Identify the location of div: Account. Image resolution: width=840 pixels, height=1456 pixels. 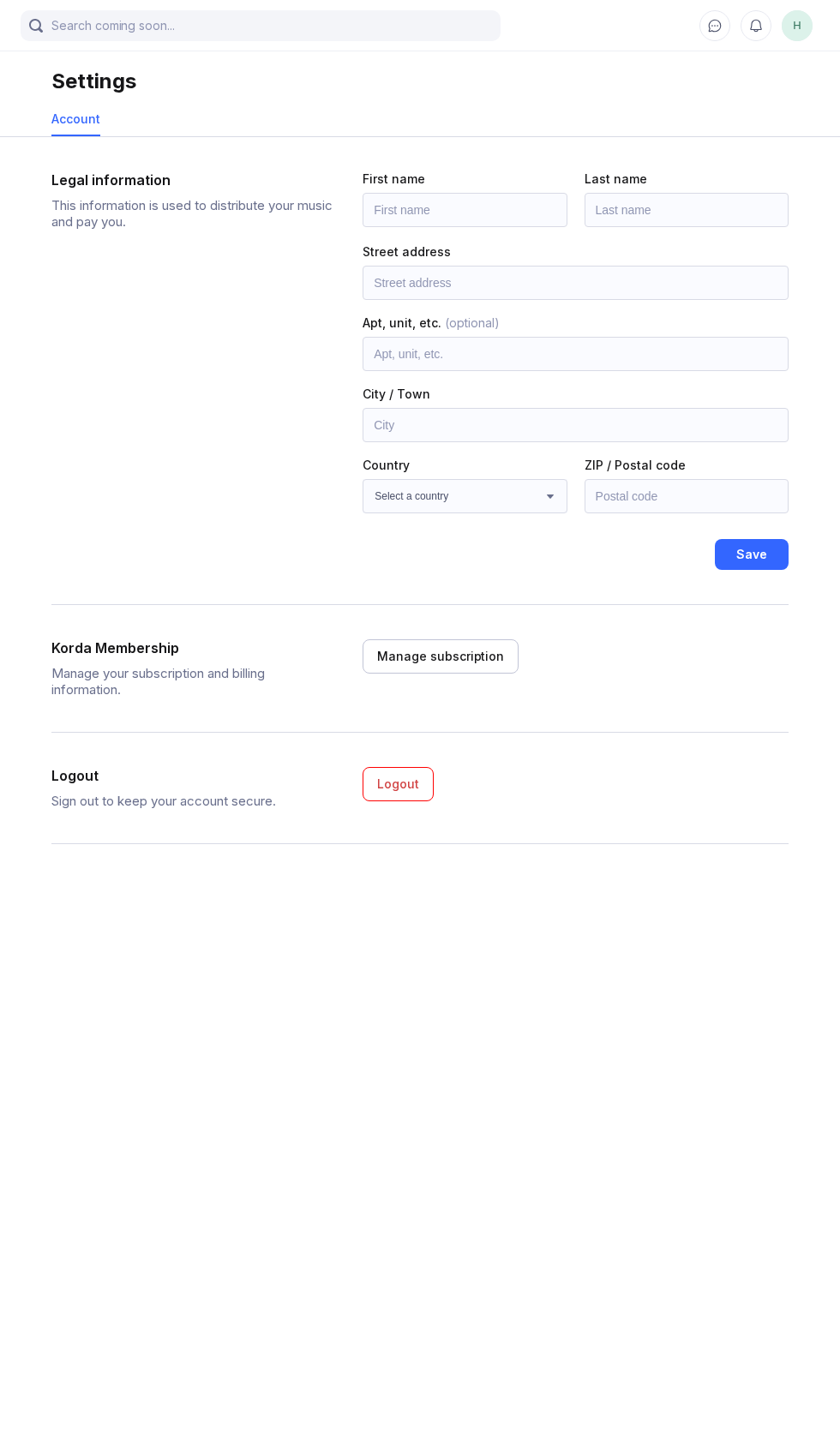
(75, 119).